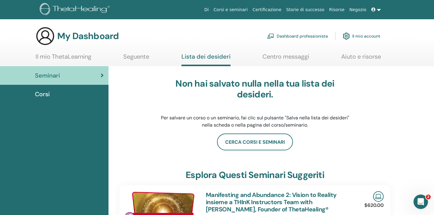  I want to click on a: Centro messaggi, so click(286, 59).